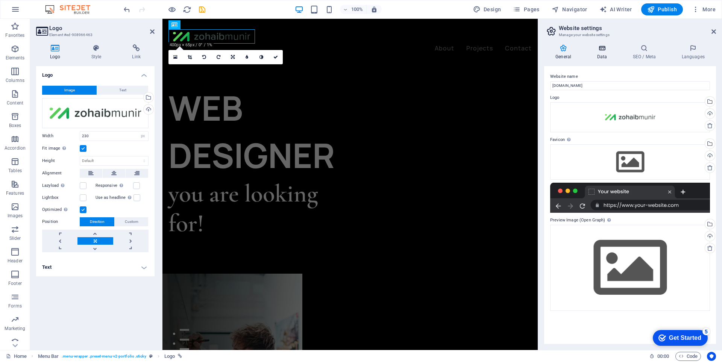 This screenshot has width=722, height=362. I want to click on span: More, so click(703, 9).